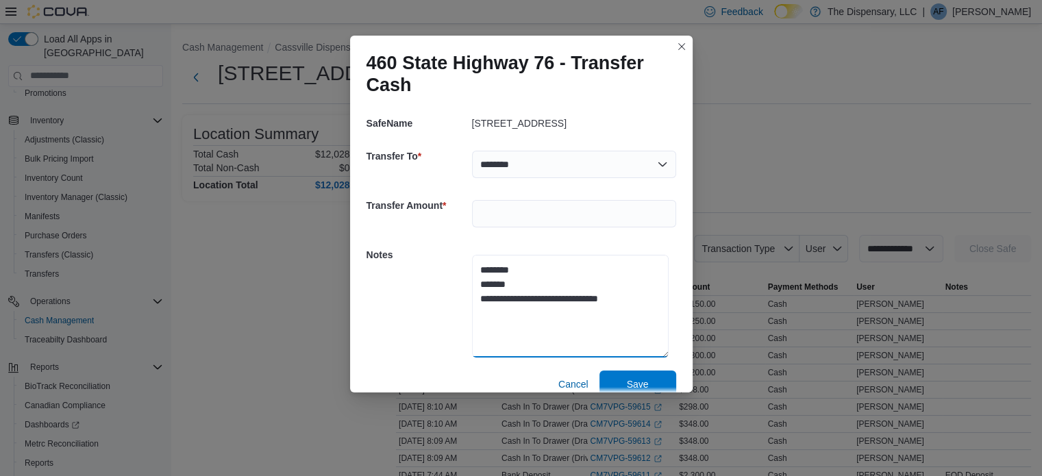 This screenshot has height=476, width=1042. Describe the element at coordinates (638, 384) in the screenshot. I see `button: Save` at that location.